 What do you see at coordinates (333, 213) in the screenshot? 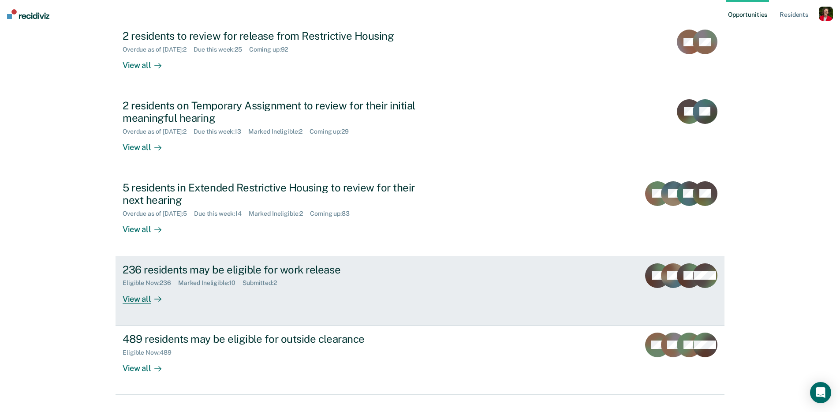
I see `div: Coming up : 83` at bounding box center [333, 213].